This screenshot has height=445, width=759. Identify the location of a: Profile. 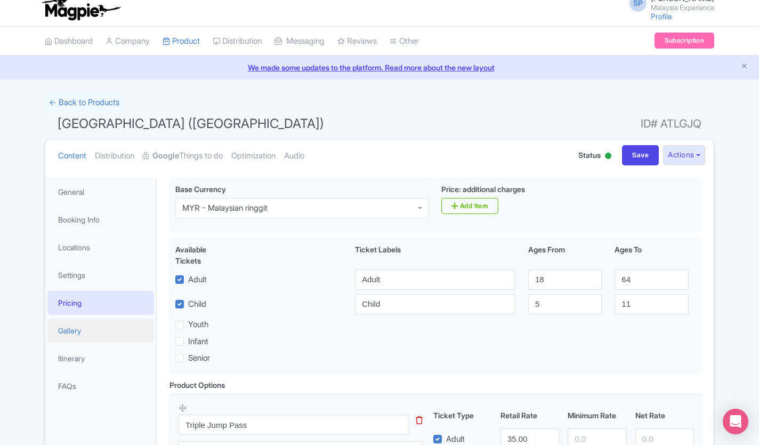
(661, 16).